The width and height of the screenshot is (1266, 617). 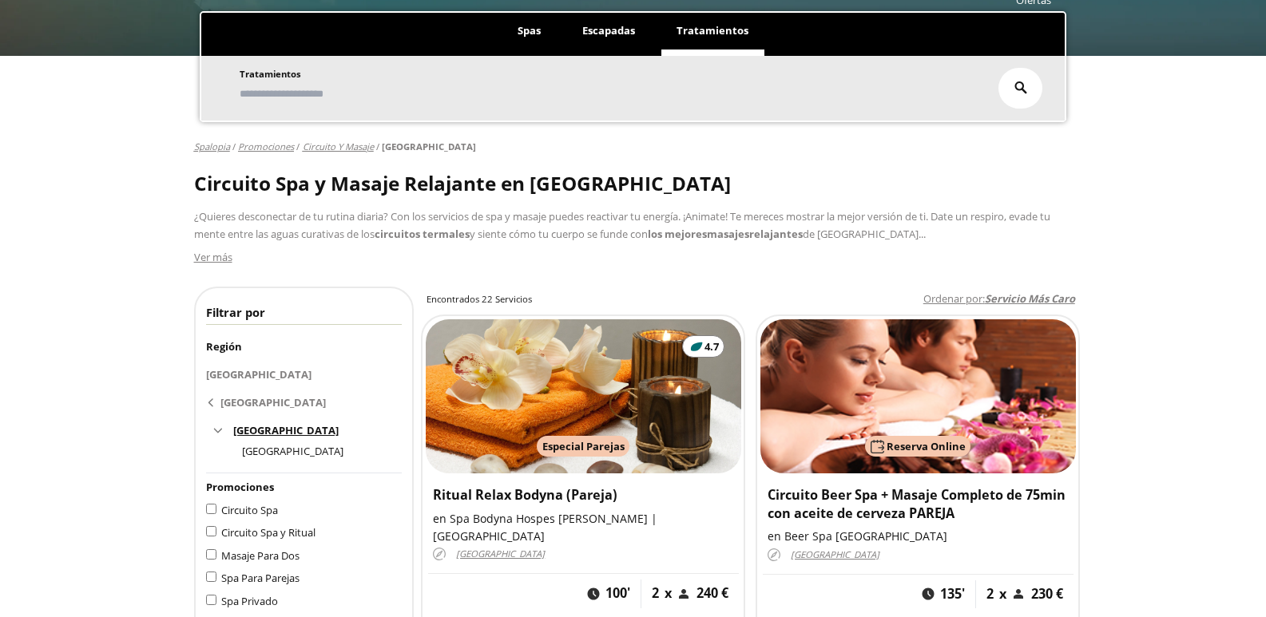 I want to click on button: Ver más, so click(x=213, y=257).